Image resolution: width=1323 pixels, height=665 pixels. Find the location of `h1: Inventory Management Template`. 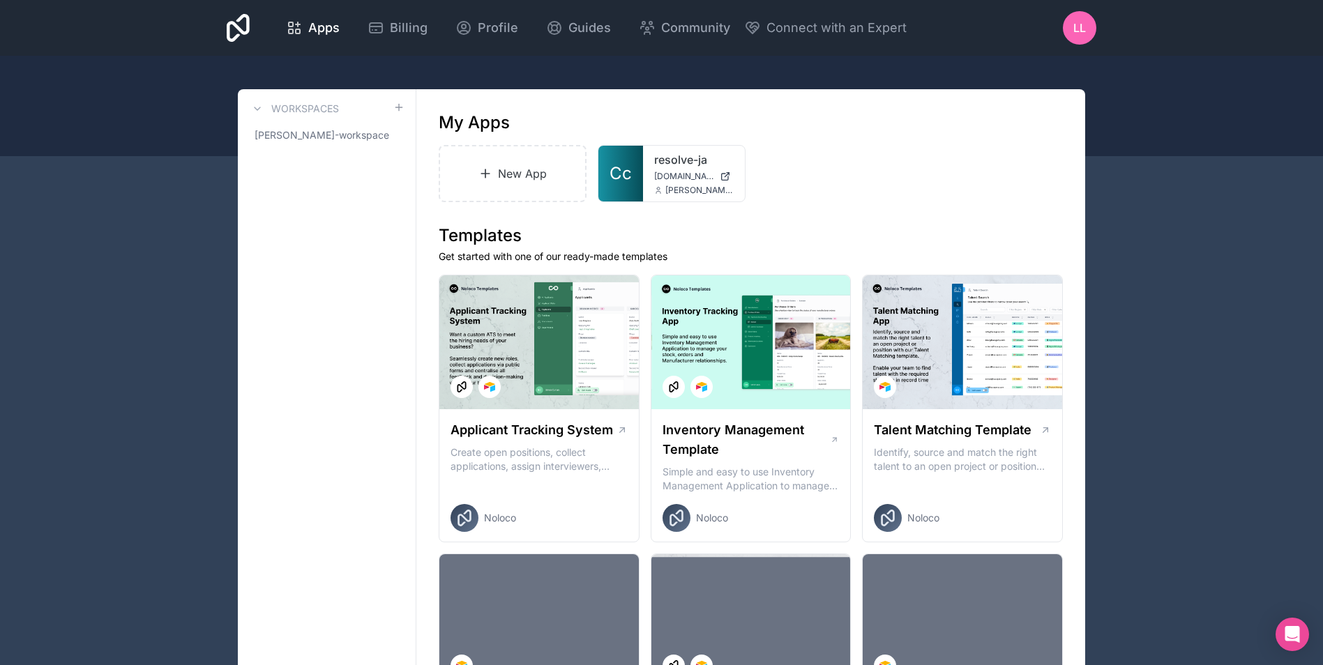

h1: Inventory Management Template is located at coordinates (746, 440).